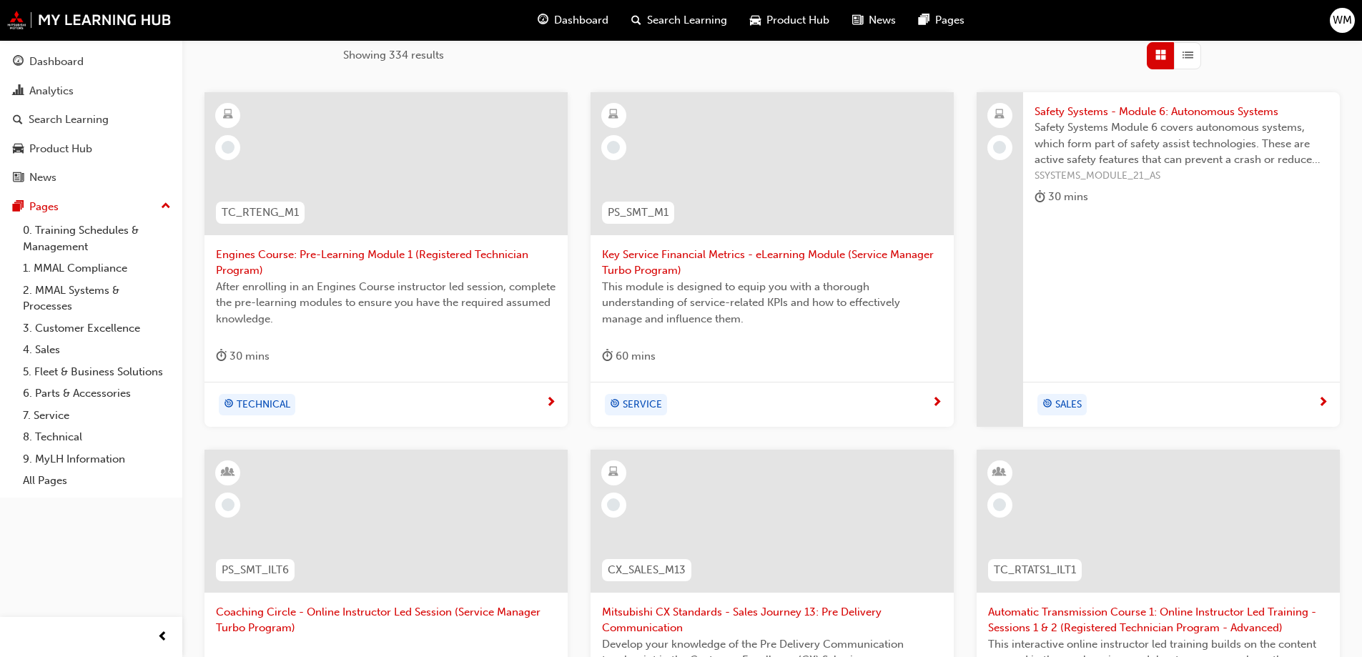 This screenshot has width=1362, height=657. I want to click on a: Safety Systems - Module 6: Autonomous SystemsSafety Systems Module 6 covers autonomous systems, w..., so click(1159, 260).